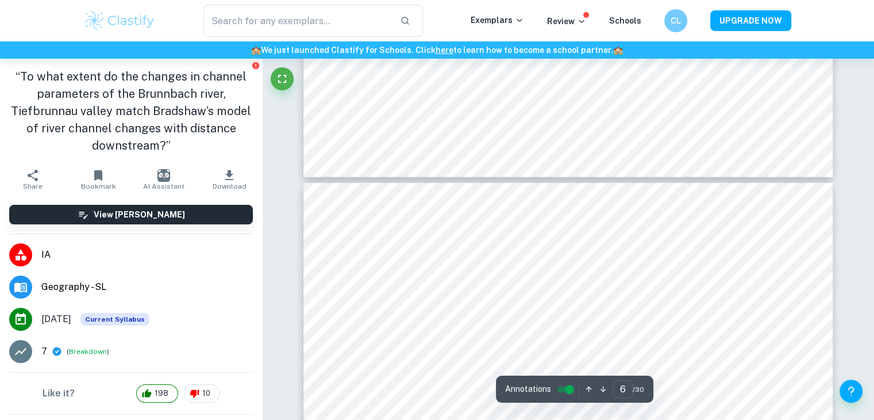  What do you see at coordinates (131, 111) in the screenshot?
I see `h1: “To what extent do the changes in channel parameters of the Brunnbach river, Tiefbrunnau valley m...` at bounding box center [131, 111].